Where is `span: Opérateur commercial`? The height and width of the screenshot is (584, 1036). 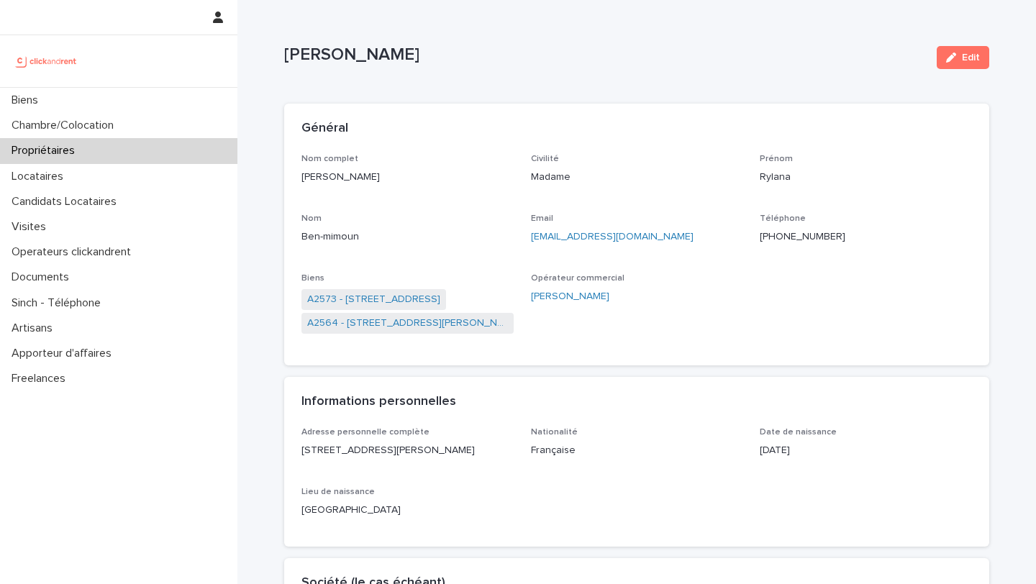 span: Opérateur commercial is located at coordinates (578, 278).